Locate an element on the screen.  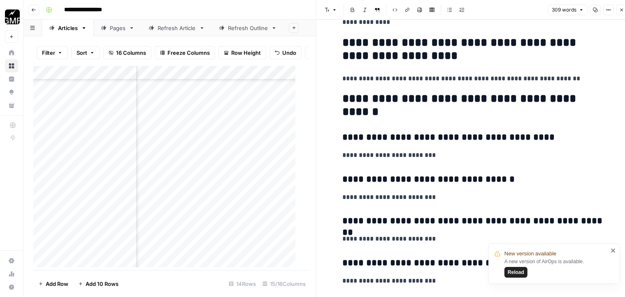
a: Articles is located at coordinates (68, 28).